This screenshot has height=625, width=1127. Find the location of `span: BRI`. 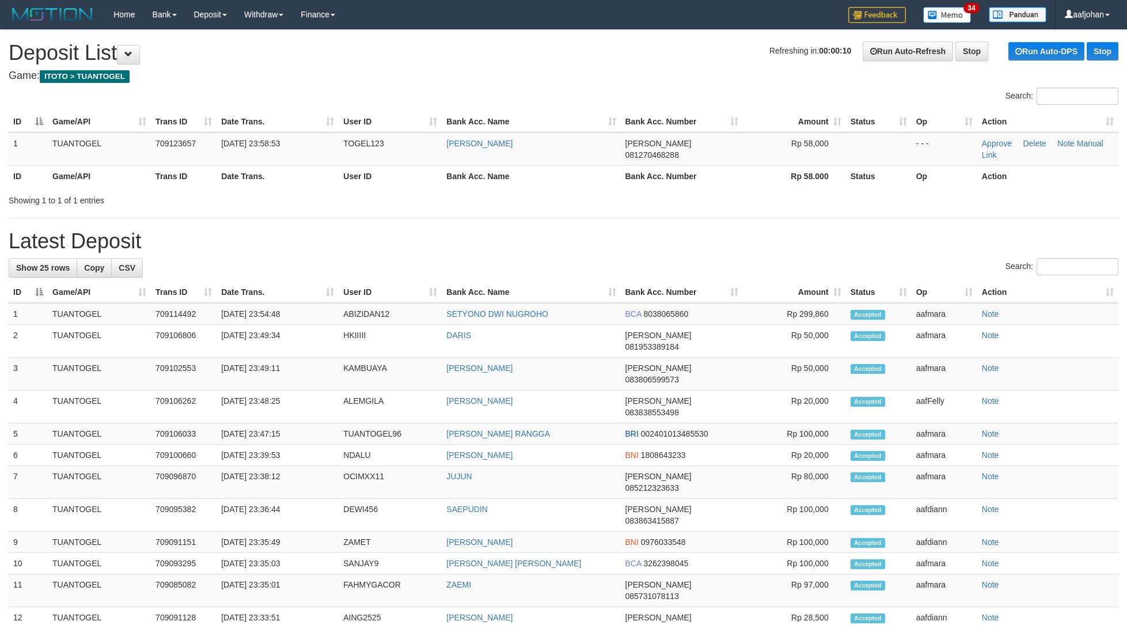

span: BRI is located at coordinates (632, 434).